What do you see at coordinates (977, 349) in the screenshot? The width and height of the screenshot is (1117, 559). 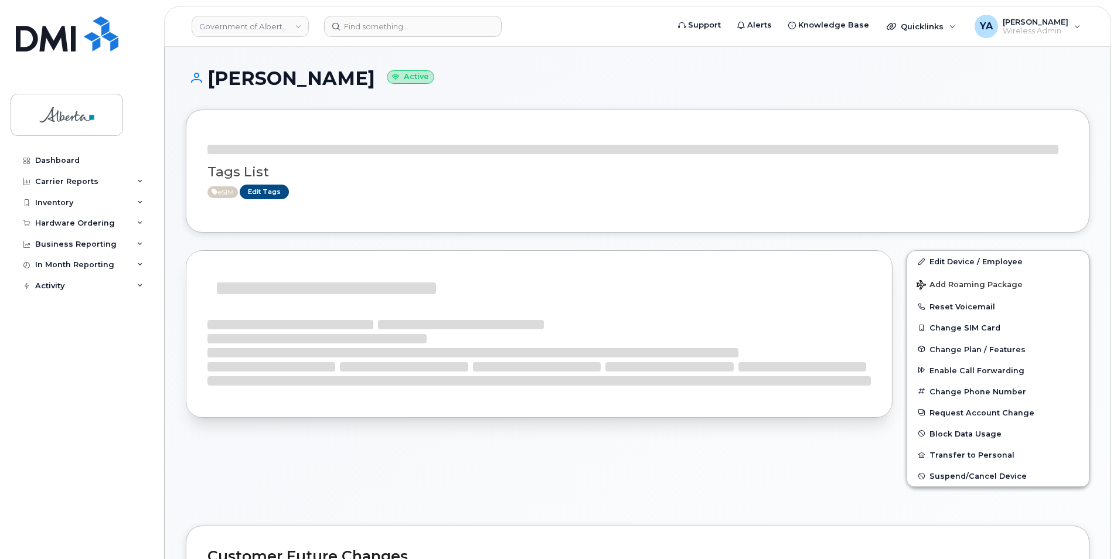 I see `span: Change Plan / Features` at bounding box center [977, 349].